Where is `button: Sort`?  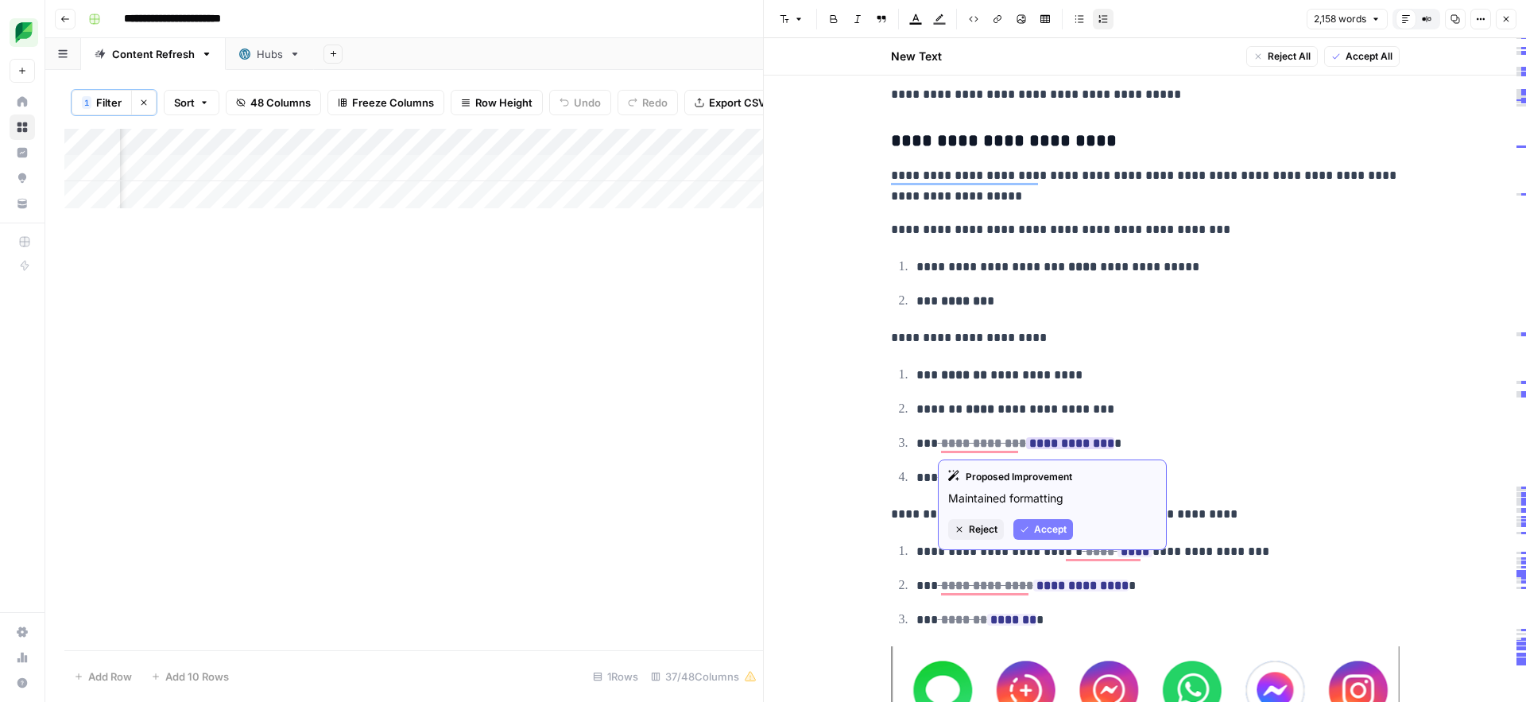 button: Sort is located at coordinates (192, 103).